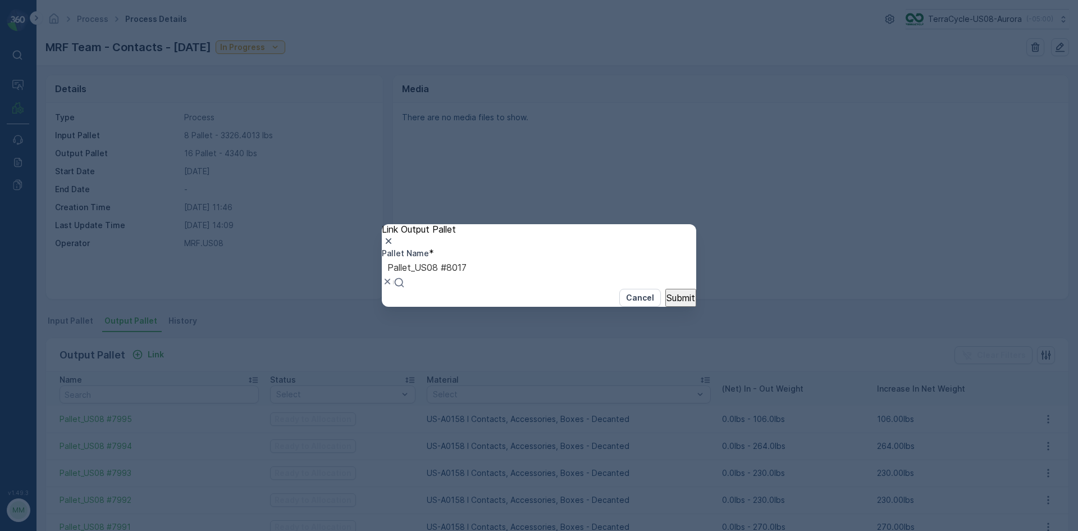 This screenshot has height=531, width=1078. What do you see at coordinates (640, 298) in the screenshot?
I see `p: Cancel` at bounding box center [640, 298].